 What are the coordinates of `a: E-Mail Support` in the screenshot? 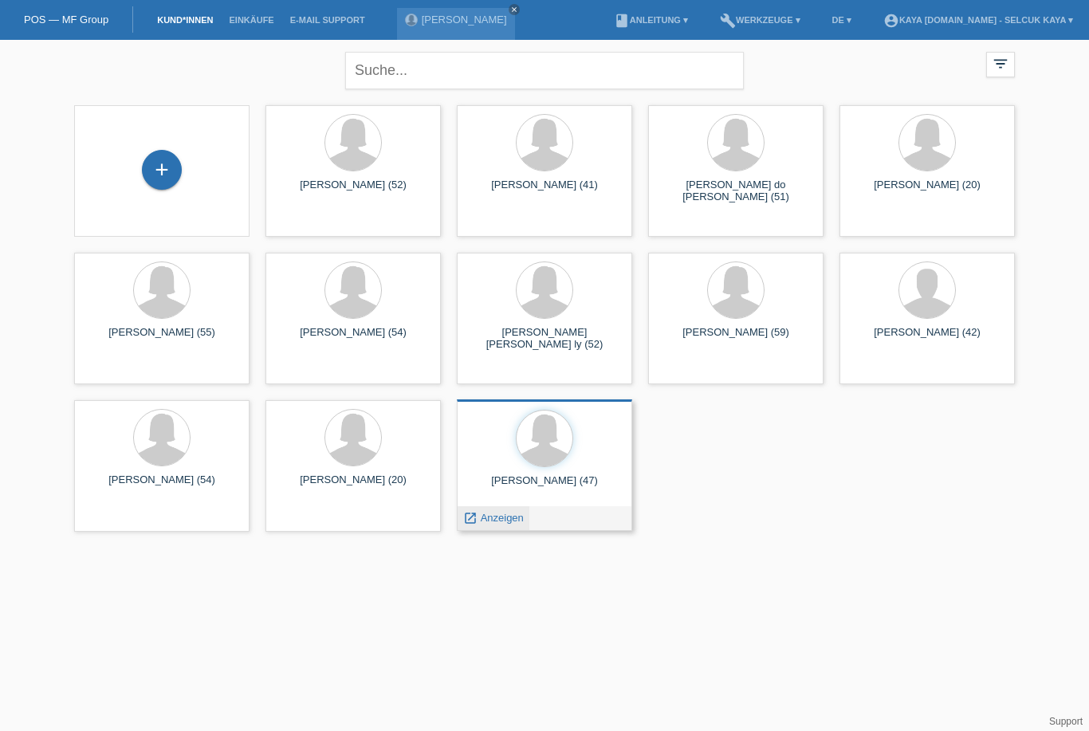 It's located at (328, 20).